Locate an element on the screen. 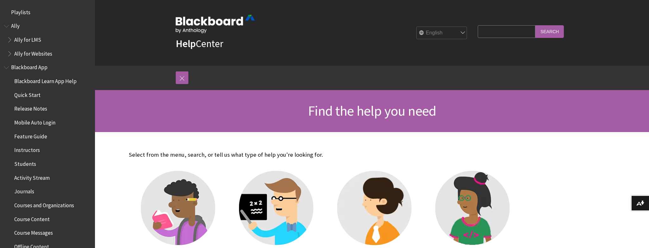 The image size is (649, 248). input: Search is located at coordinates (549, 31).